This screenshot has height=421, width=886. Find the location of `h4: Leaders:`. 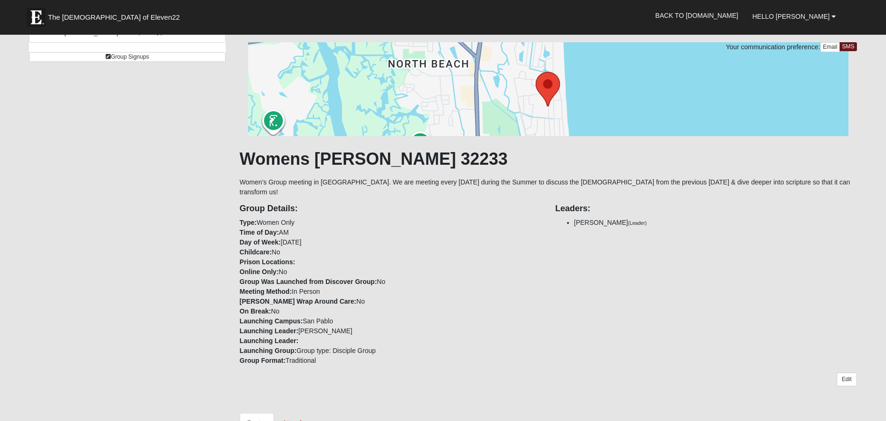

h4: Leaders: is located at coordinates (706, 209).